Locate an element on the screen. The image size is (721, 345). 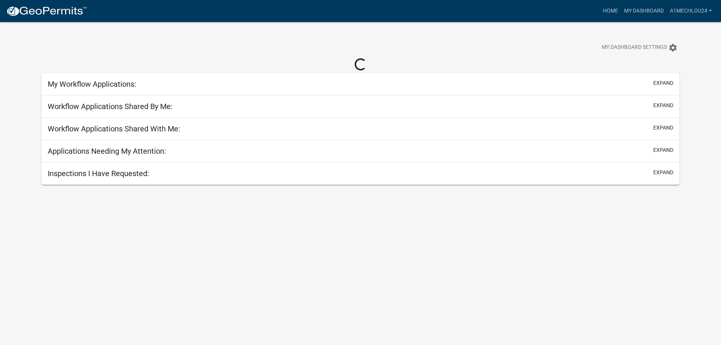
h5: Applications Needing My Attention: is located at coordinates (107, 151).